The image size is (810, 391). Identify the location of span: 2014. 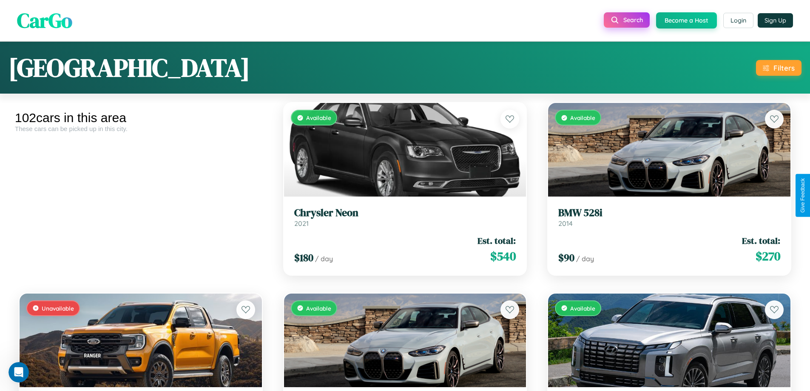
(566, 223).